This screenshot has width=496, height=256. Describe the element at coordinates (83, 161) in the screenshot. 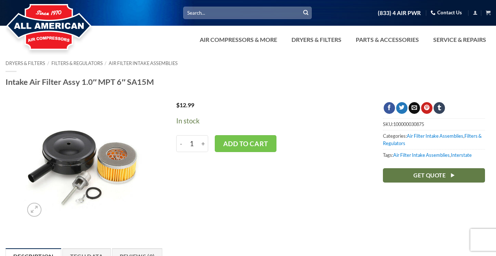

I see `img: Intake Air Filter Assy 1.0" MPT 6" SA15M` at that location.